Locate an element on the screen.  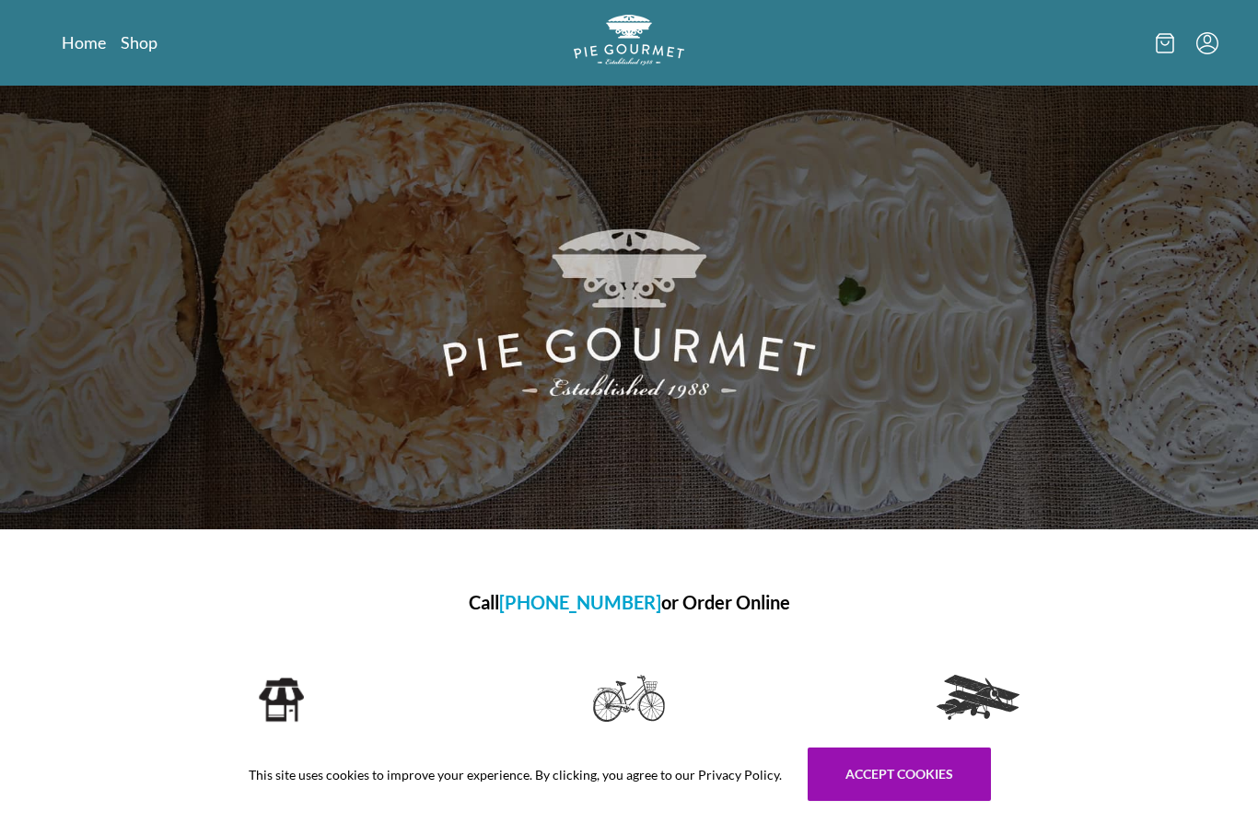
img: delivered locally is located at coordinates (629, 699).